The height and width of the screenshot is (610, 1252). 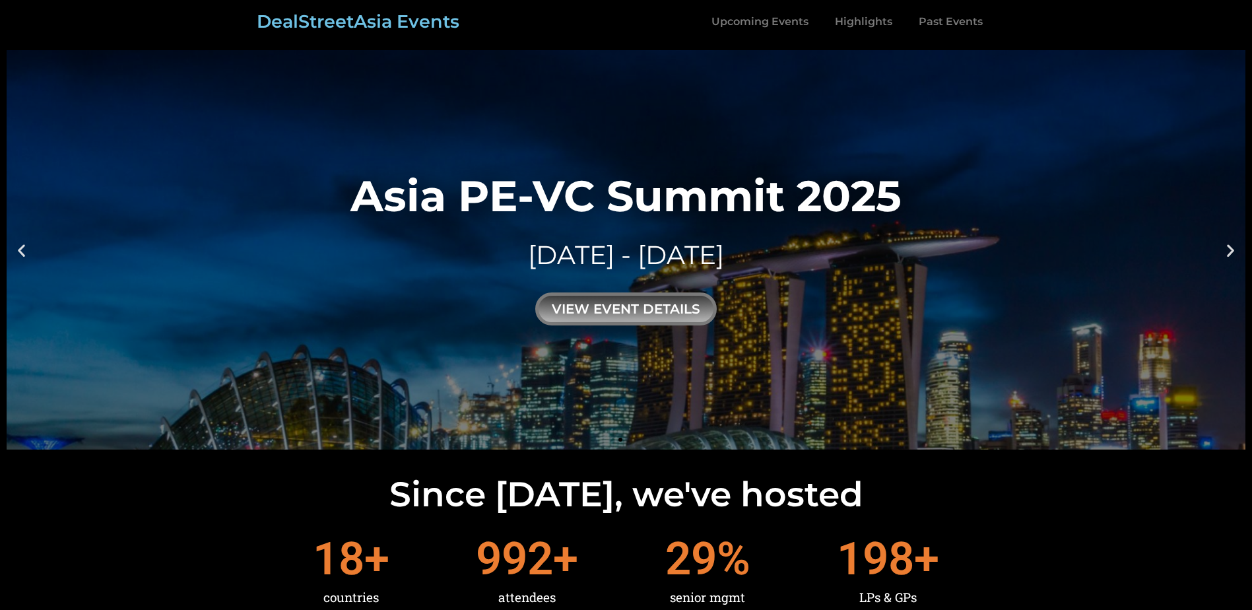 I want to click on span: 29, so click(x=691, y=558).